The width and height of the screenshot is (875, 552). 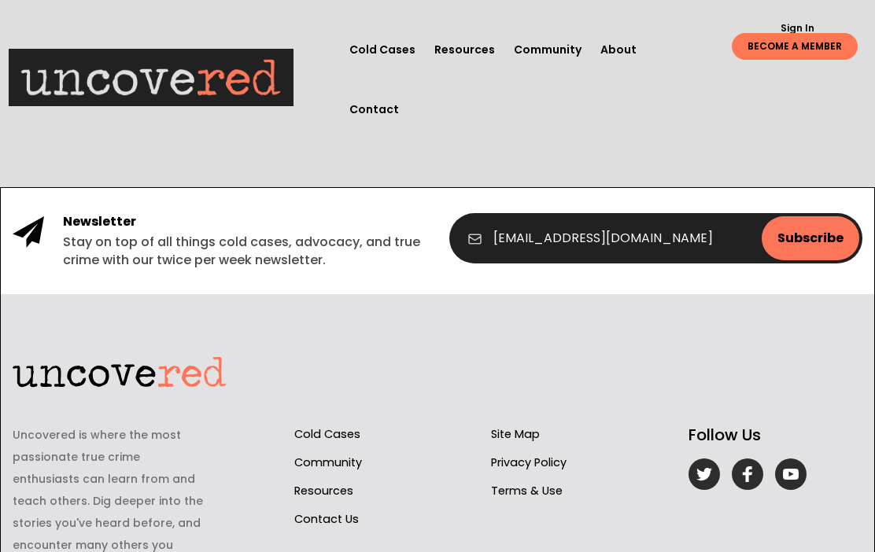 What do you see at coordinates (244, 222) in the screenshot?
I see `h4: Newsletter` at bounding box center [244, 222].